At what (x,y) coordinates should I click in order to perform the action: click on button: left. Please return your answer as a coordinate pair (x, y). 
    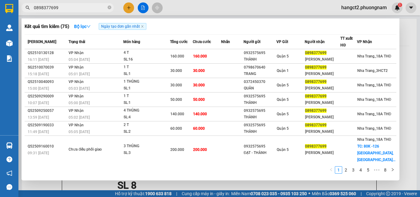
    Looking at the image, I should click on (331, 170).